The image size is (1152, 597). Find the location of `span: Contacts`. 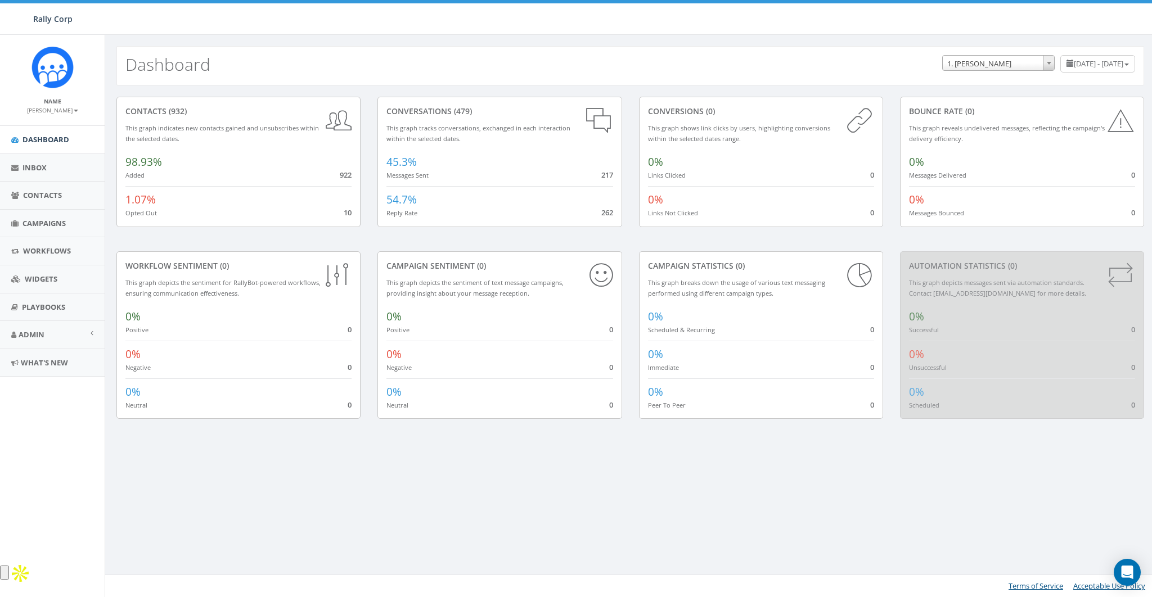

span: Contacts is located at coordinates (42, 195).